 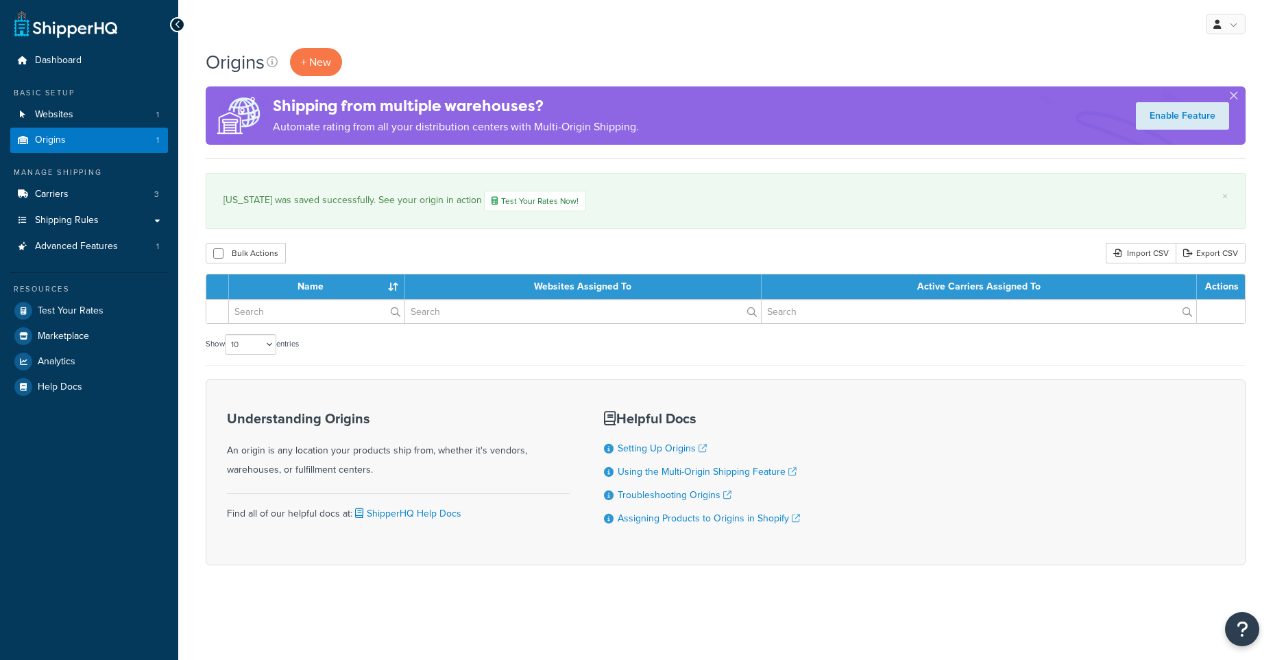 What do you see at coordinates (58, 60) in the screenshot?
I see `span: Dashboard` at bounding box center [58, 60].